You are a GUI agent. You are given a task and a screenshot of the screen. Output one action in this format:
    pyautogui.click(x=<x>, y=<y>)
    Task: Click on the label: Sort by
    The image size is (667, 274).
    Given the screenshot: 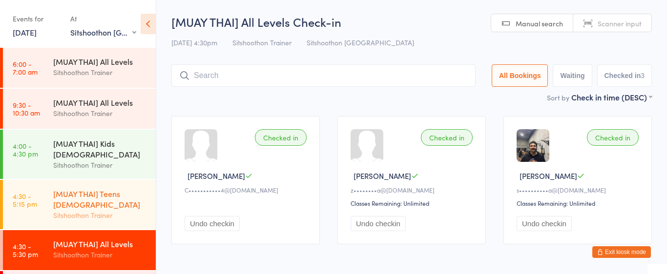 What is the action you would take?
    pyautogui.click(x=558, y=98)
    